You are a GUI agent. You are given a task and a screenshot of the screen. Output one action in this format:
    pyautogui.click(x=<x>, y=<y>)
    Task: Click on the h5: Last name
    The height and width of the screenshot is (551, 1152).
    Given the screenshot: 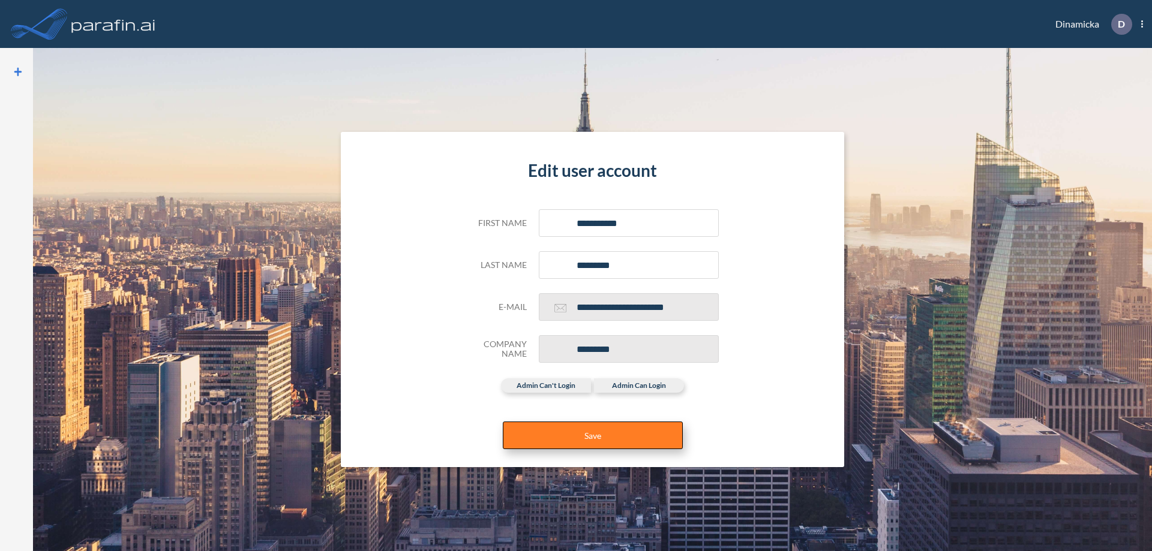 What is the action you would take?
    pyautogui.click(x=497, y=265)
    